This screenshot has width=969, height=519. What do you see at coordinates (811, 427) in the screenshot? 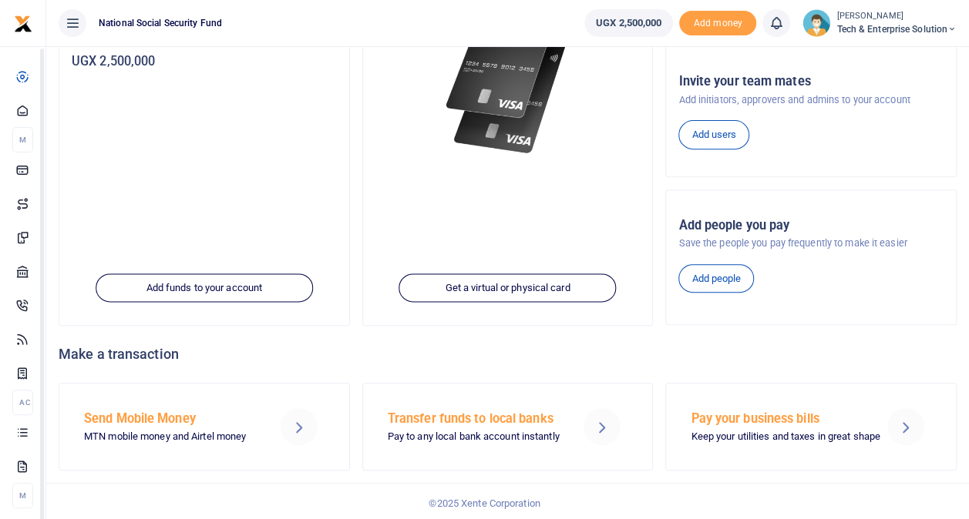
I see `a: Pay your business bills Keep your utilities and taxes in great shape` at bounding box center [811, 427].